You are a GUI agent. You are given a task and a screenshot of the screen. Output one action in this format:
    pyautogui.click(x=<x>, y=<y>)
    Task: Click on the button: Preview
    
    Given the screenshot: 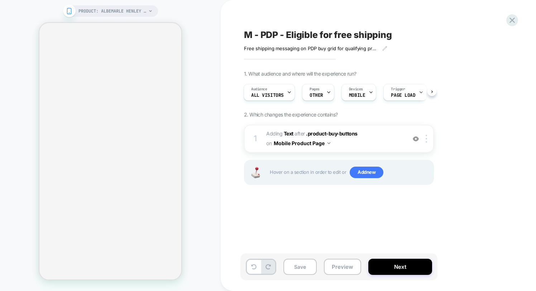 What is the action you would take?
    pyautogui.click(x=343, y=267)
    